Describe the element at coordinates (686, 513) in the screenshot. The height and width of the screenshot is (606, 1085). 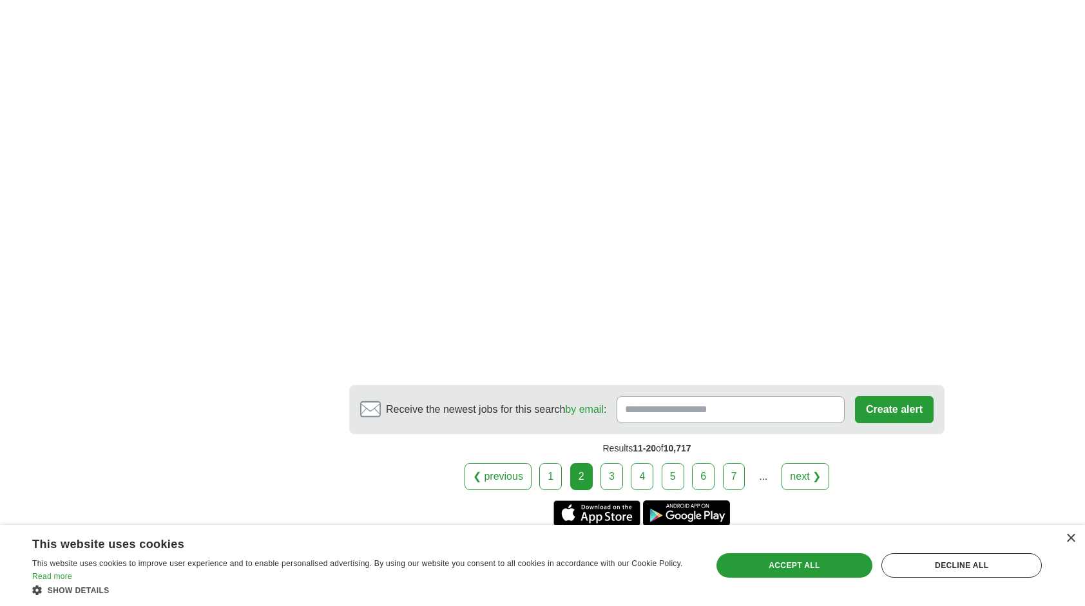
I see `a: Get the Android app` at that location.